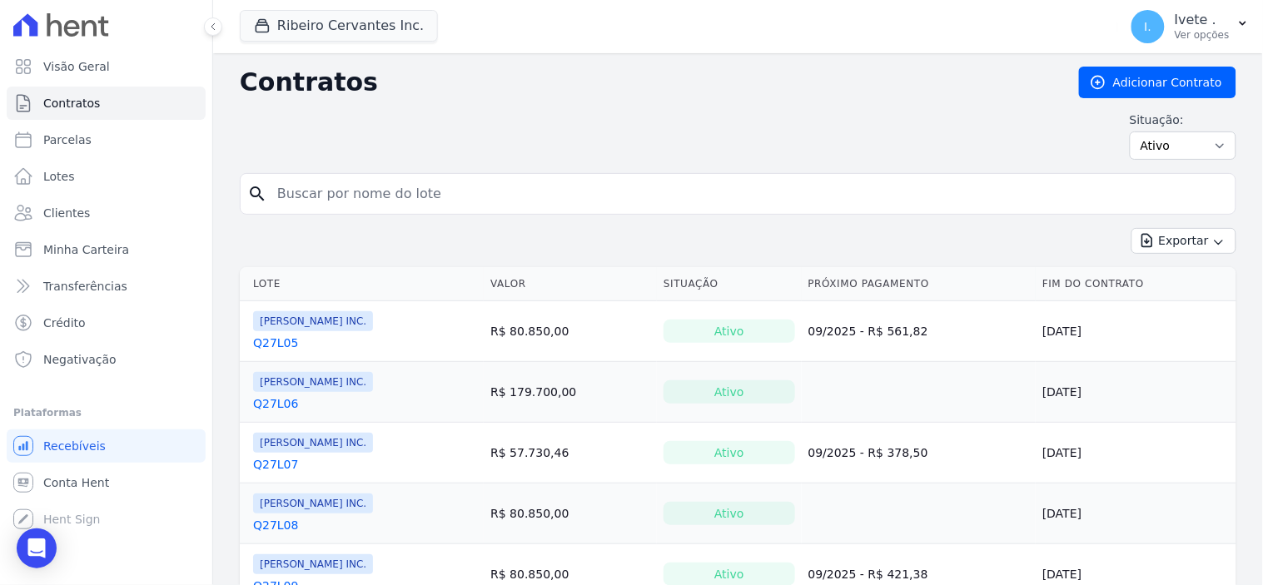 The width and height of the screenshot is (1263, 585). I want to click on a: 09/2025 - R$ 421,38, so click(868, 574).